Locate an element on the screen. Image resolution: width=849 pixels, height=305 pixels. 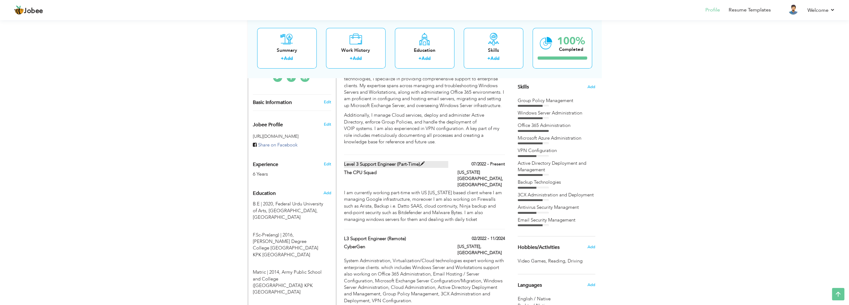
div: Matric, 2014 is located at coordinates (292, 278).